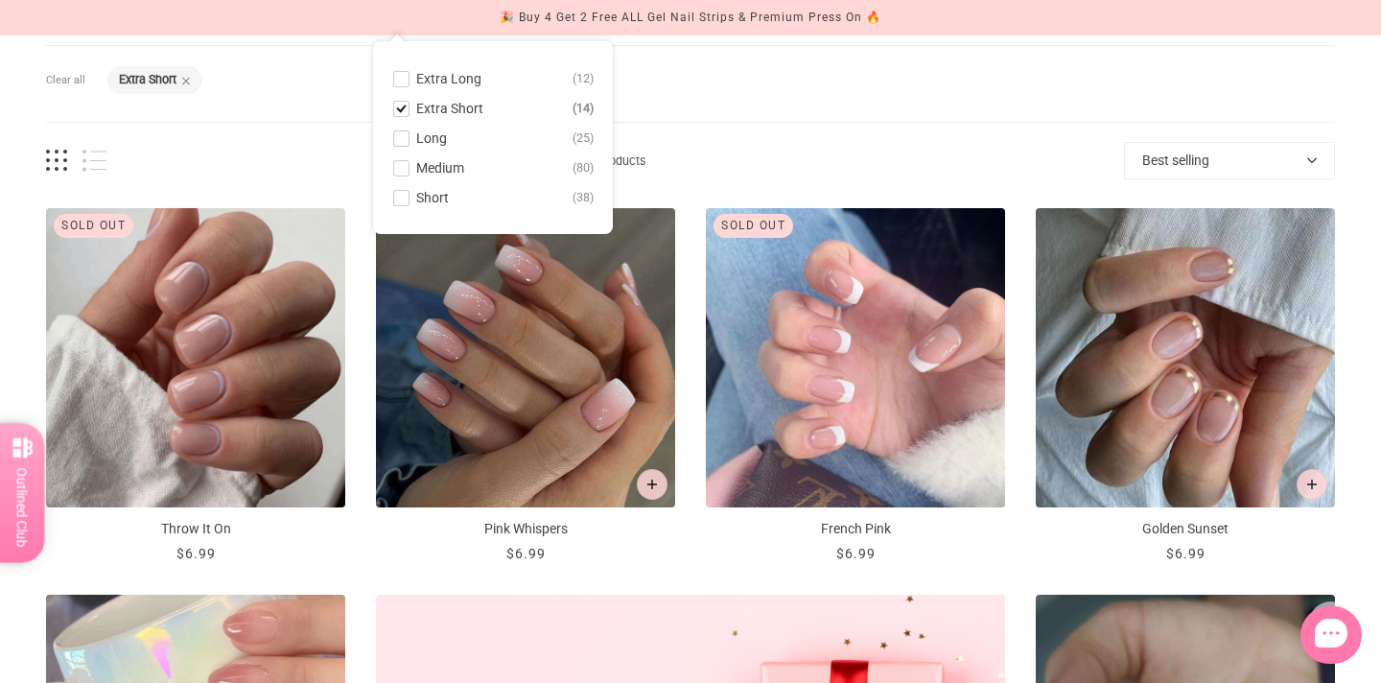  I want to click on span: 38, so click(583, 198).